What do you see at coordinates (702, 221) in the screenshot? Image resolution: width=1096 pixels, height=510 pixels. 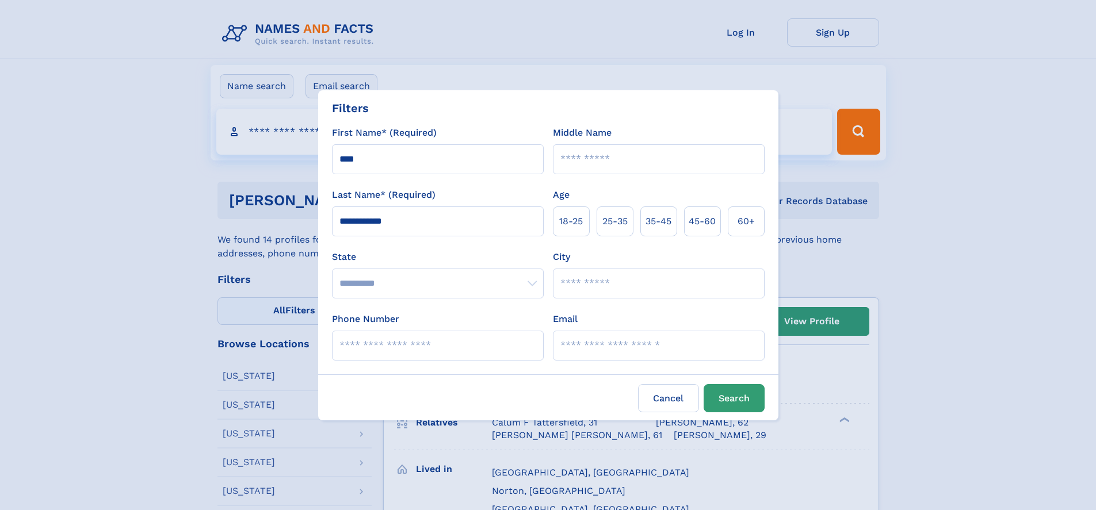 I see `span: 45‑60` at bounding box center [702, 221].